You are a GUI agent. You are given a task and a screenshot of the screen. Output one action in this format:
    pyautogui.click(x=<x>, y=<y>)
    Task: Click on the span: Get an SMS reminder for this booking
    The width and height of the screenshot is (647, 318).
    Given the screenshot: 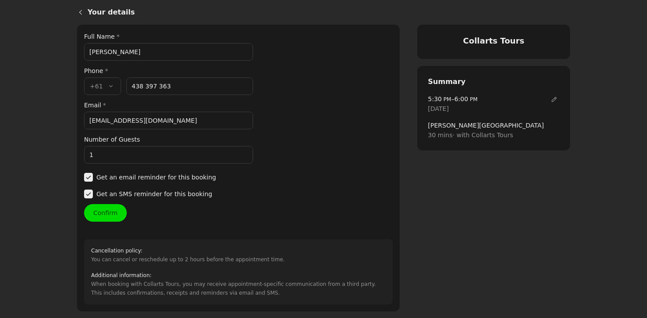 What is the action you would take?
    pyautogui.click(x=154, y=194)
    